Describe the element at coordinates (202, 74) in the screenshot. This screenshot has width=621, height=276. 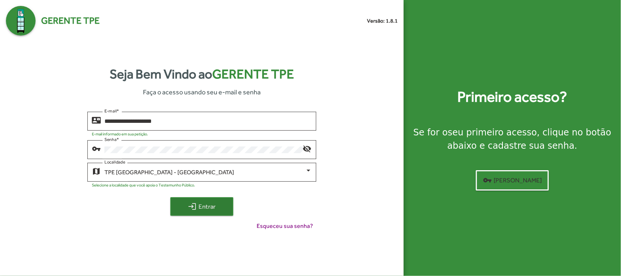
I see `strong: Seja Bem Vindo ao` at that location.